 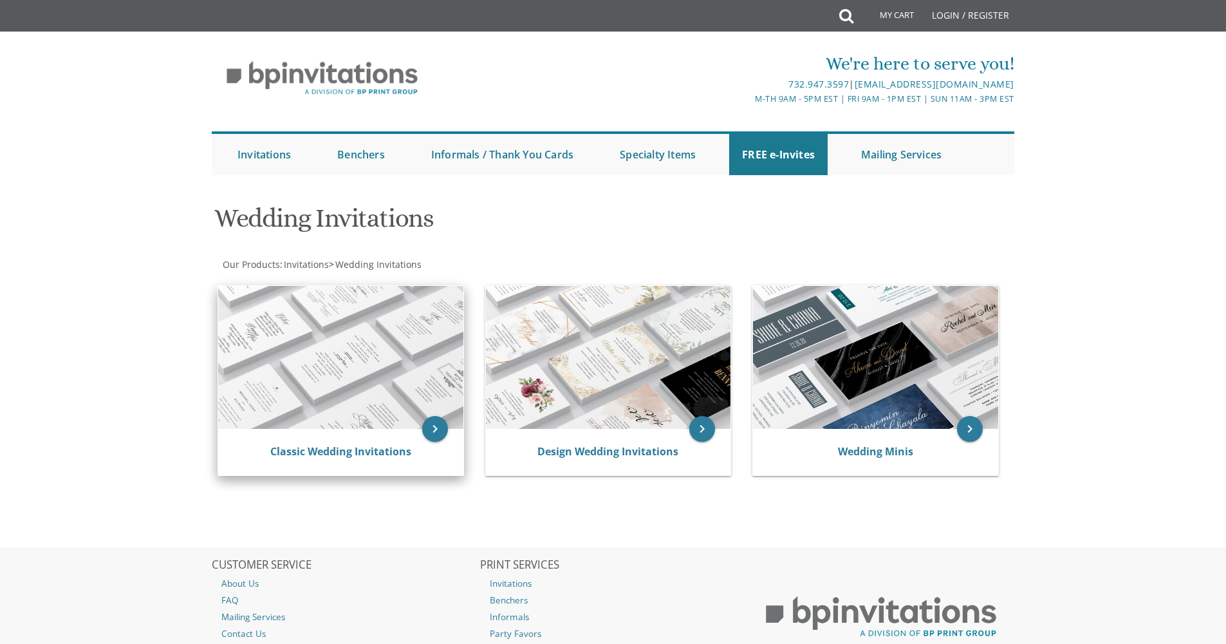 What do you see at coordinates (613, 633) in the screenshot?
I see `a: Party Favors` at bounding box center [613, 633].